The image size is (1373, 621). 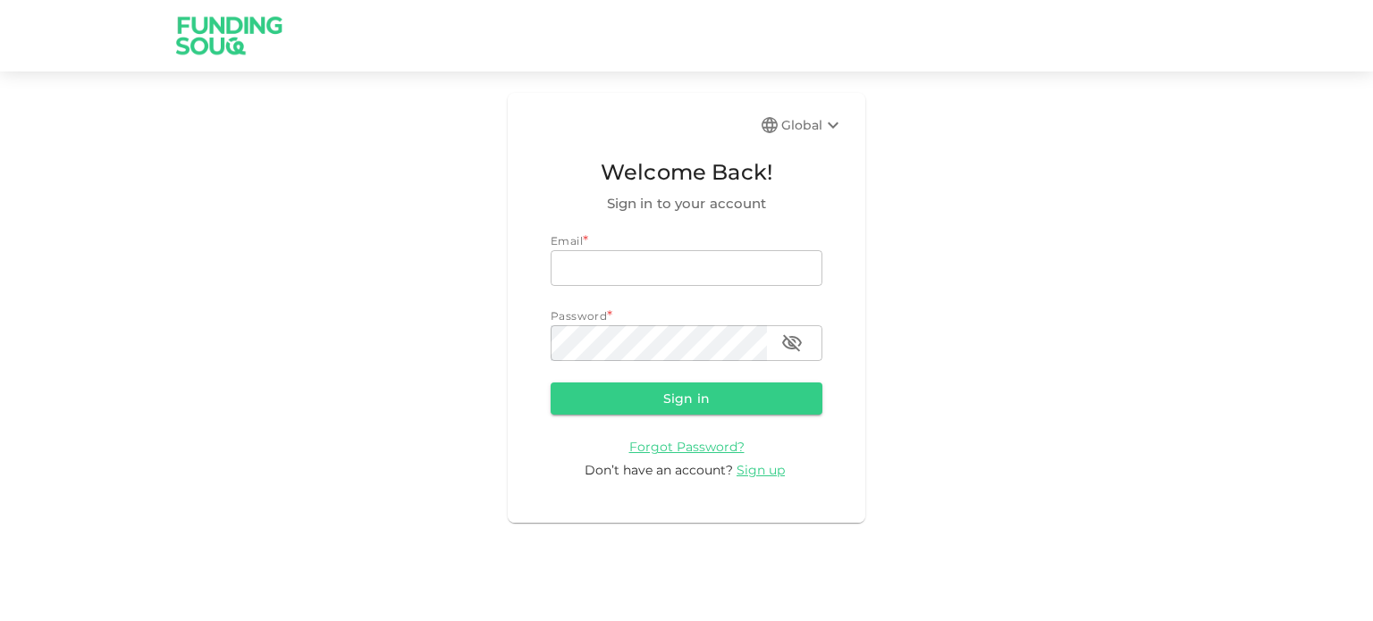 What do you see at coordinates (687, 173) in the screenshot?
I see `span: Welcome Back!` at bounding box center [687, 173].